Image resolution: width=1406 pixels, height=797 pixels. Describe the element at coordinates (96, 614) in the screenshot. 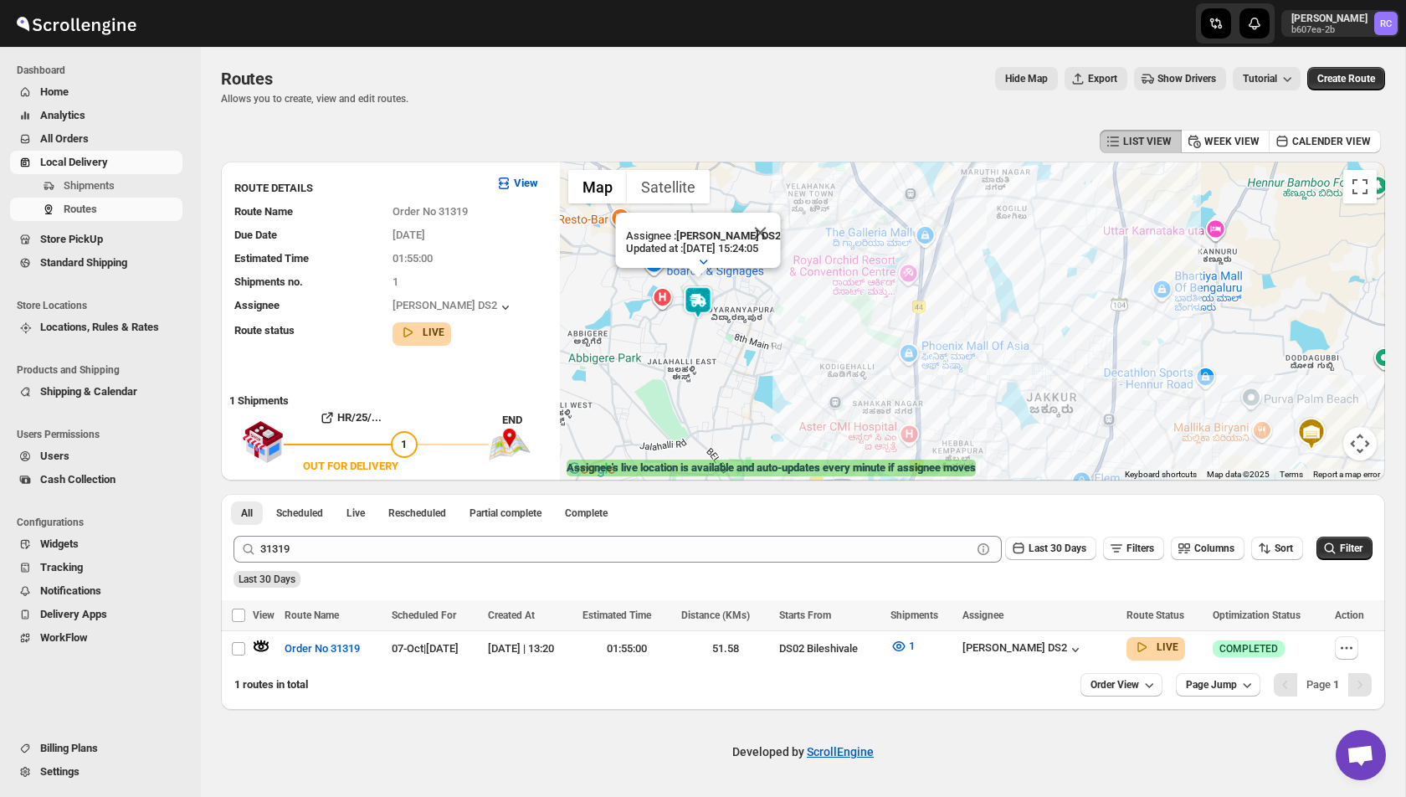

I see `button: Delivery Apps` at that location.